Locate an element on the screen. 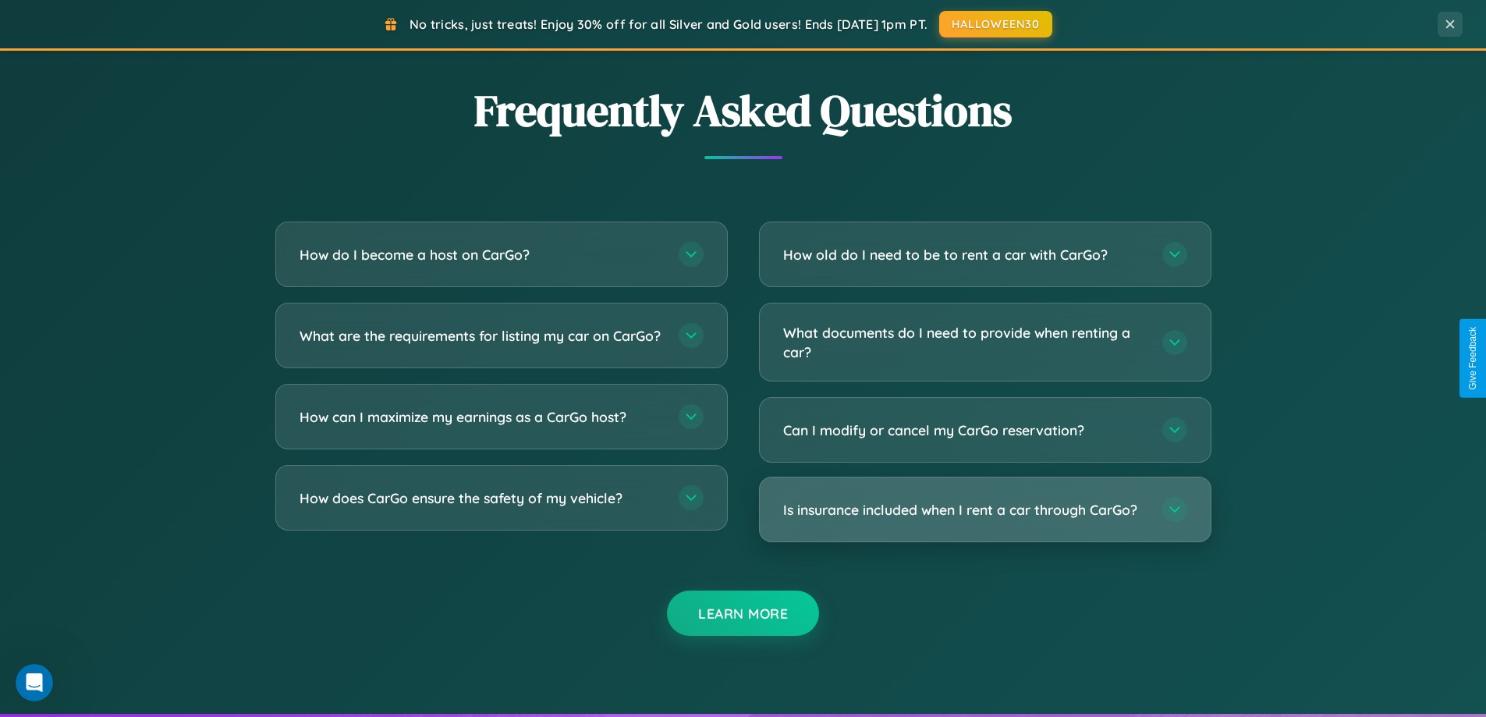 This screenshot has height=717, width=1486. button: HALLOWEEN30 is located at coordinates (995, 24).